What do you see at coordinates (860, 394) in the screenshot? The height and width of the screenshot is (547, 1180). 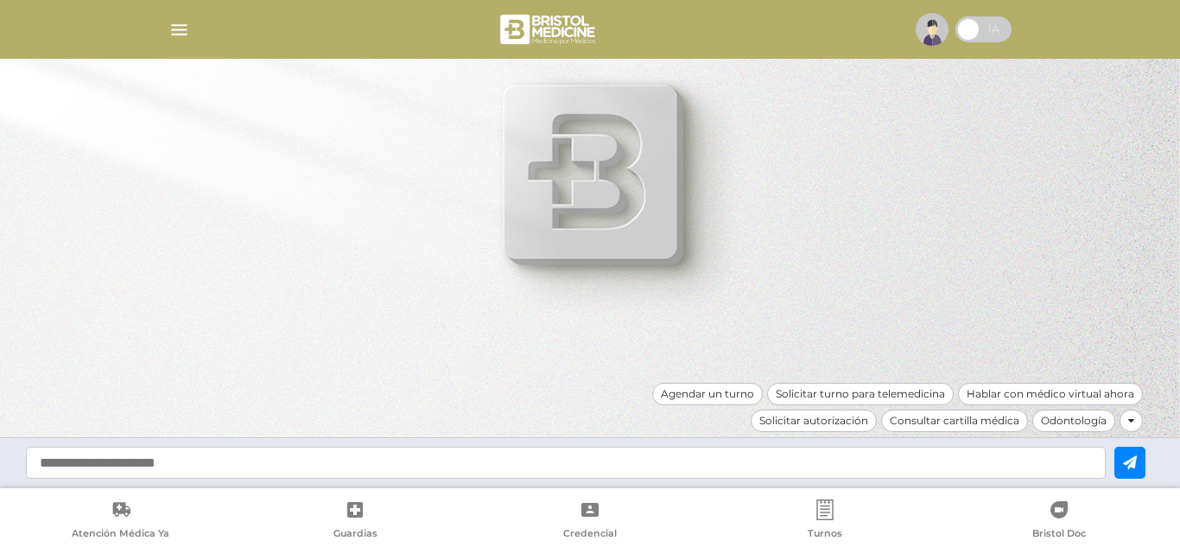 I see `div: Solicitar turno para telemedicina` at bounding box center [860, 394].